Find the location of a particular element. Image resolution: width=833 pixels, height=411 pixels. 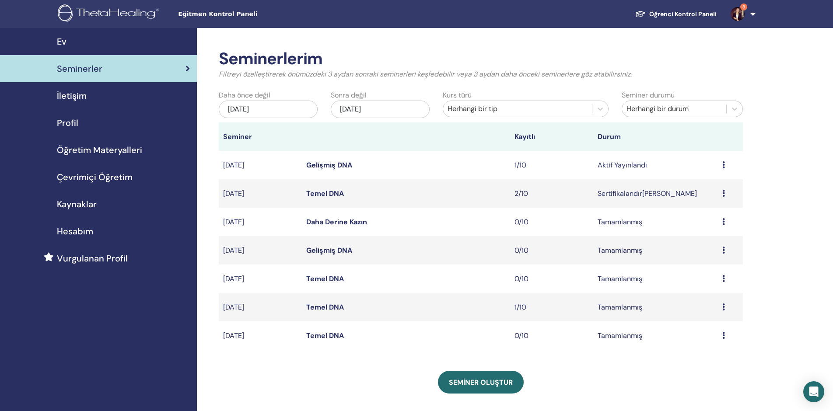

div: Open Intercom Messenger is located at coordinates (813, 392).